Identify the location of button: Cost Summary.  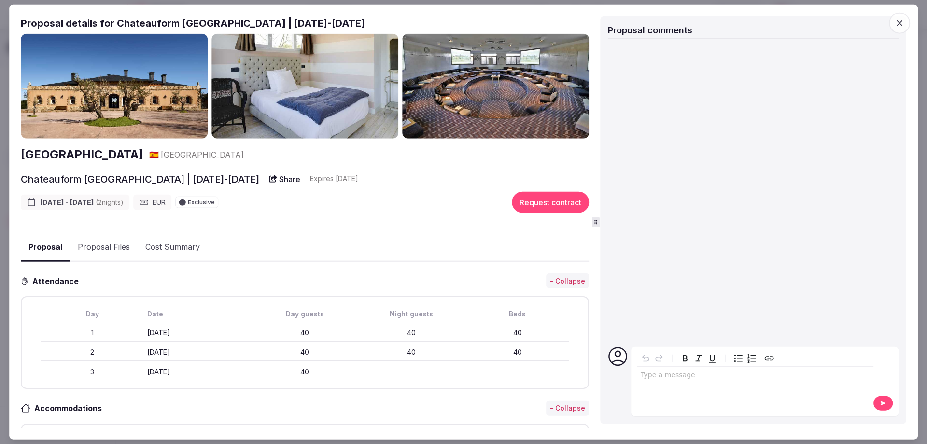
(172, 247).